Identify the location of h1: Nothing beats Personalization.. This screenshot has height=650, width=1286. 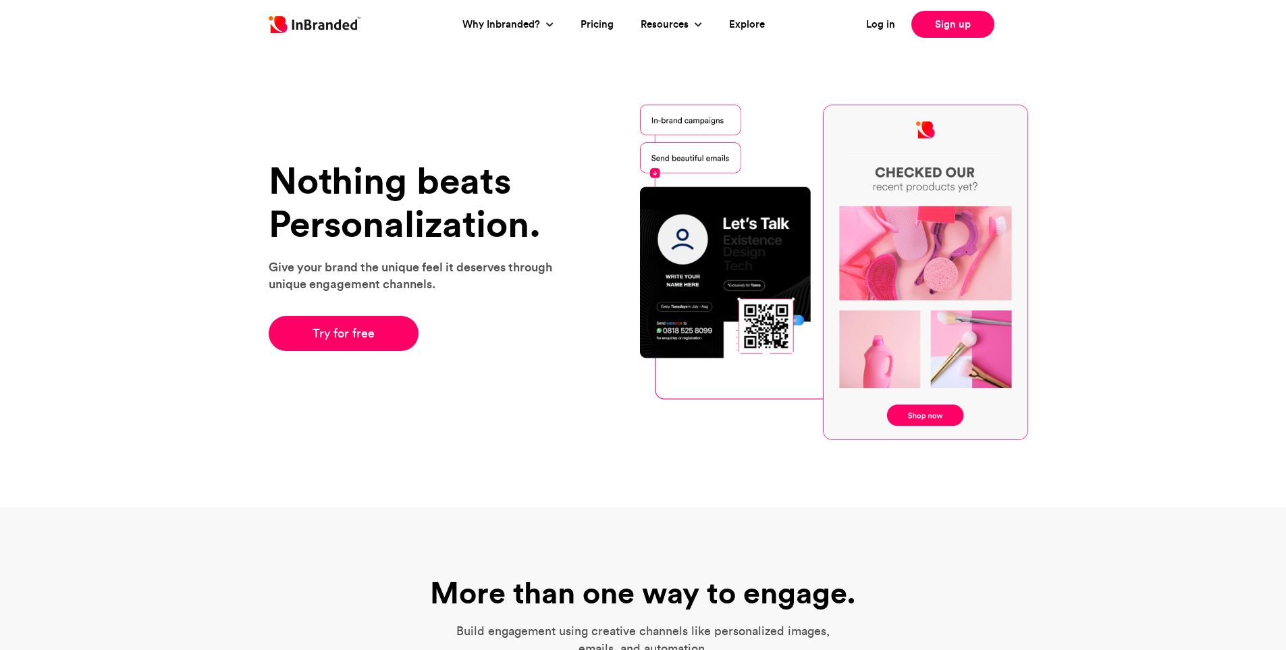
(418, 202).